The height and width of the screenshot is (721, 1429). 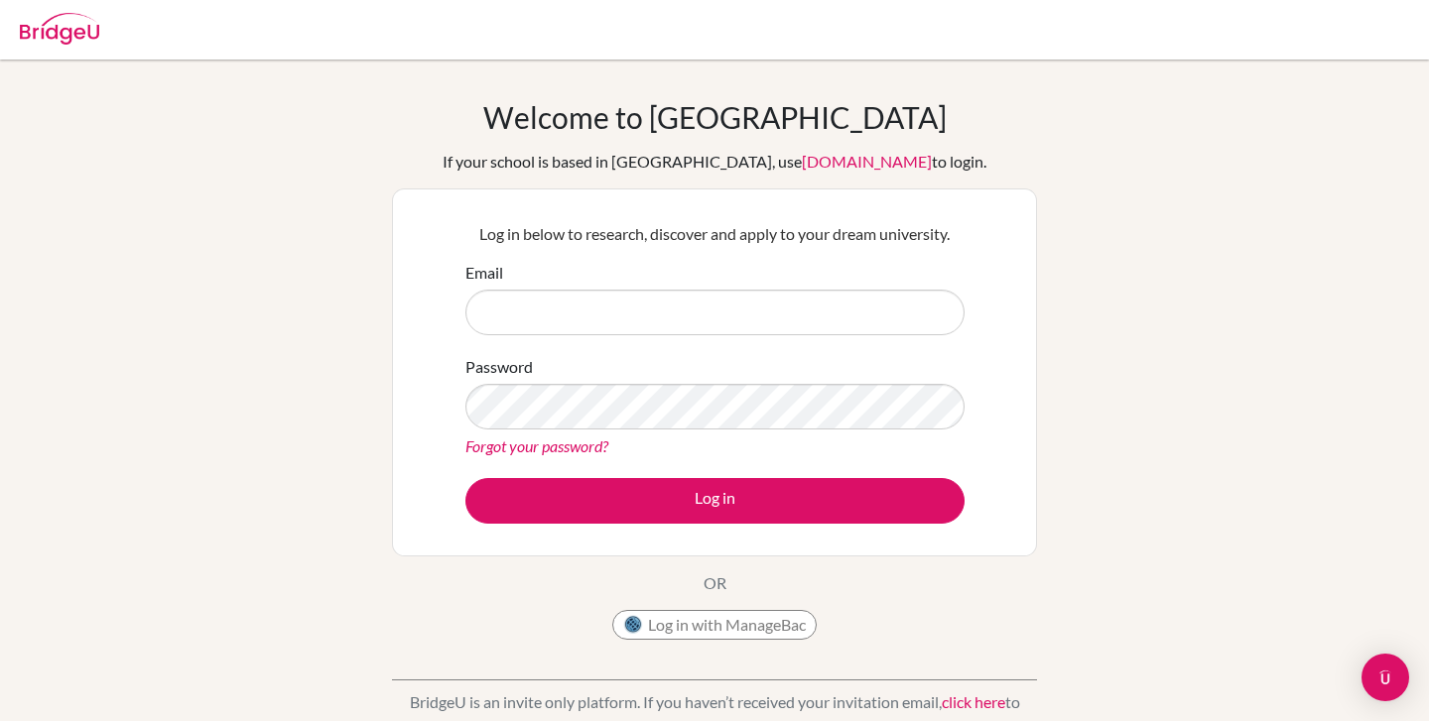 I want to click on p: OR, so click(x=715, y=584).